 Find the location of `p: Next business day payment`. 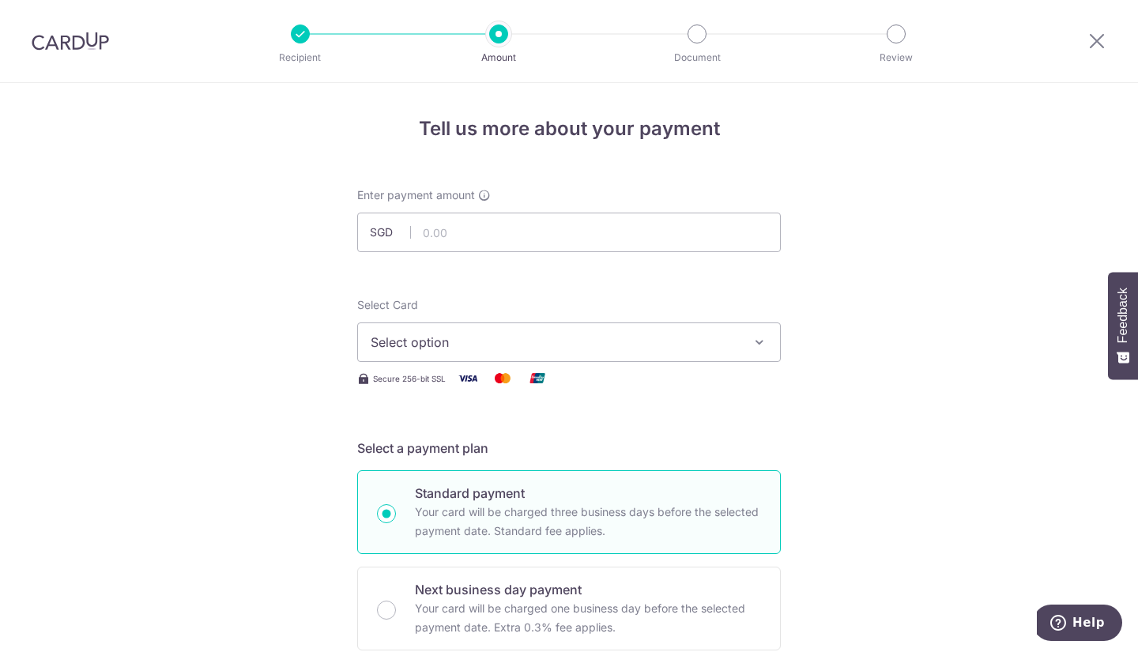

p: Next business day payment is located at coordinates (588, 590).